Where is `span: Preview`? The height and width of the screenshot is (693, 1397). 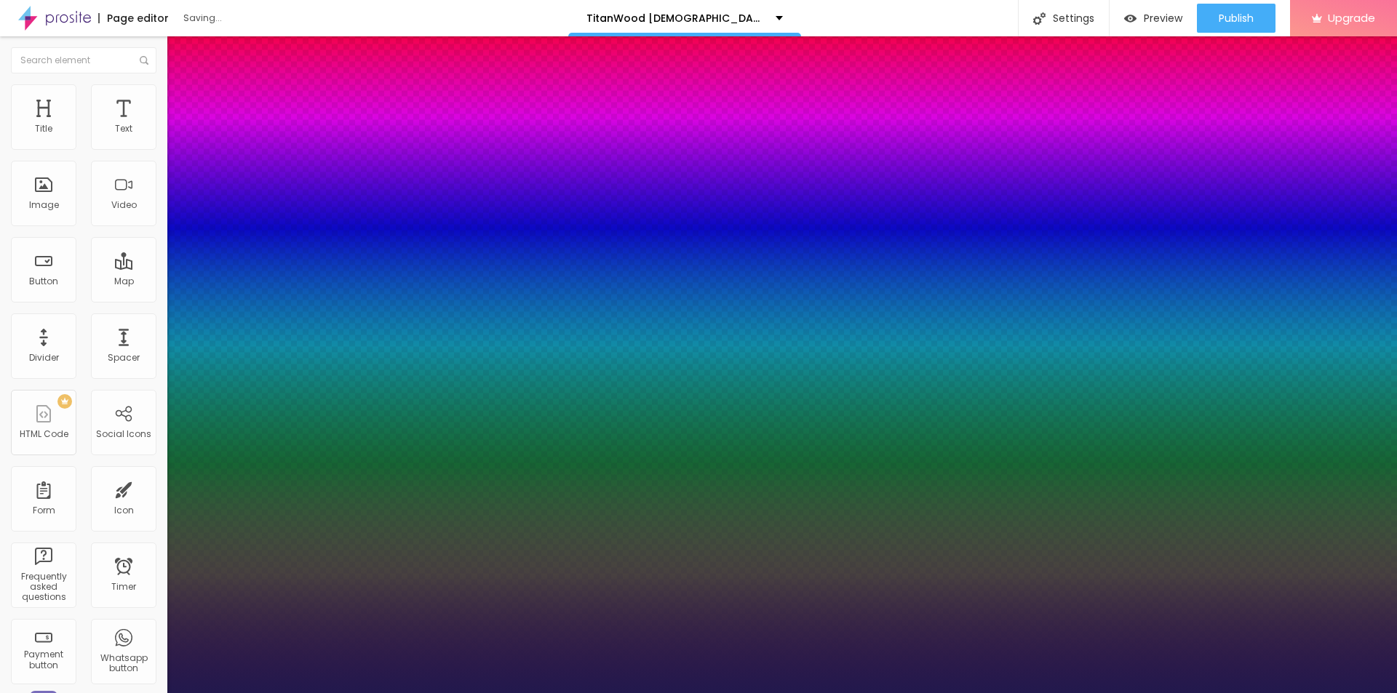
span: Preview is located at coordinates (1163, 18).